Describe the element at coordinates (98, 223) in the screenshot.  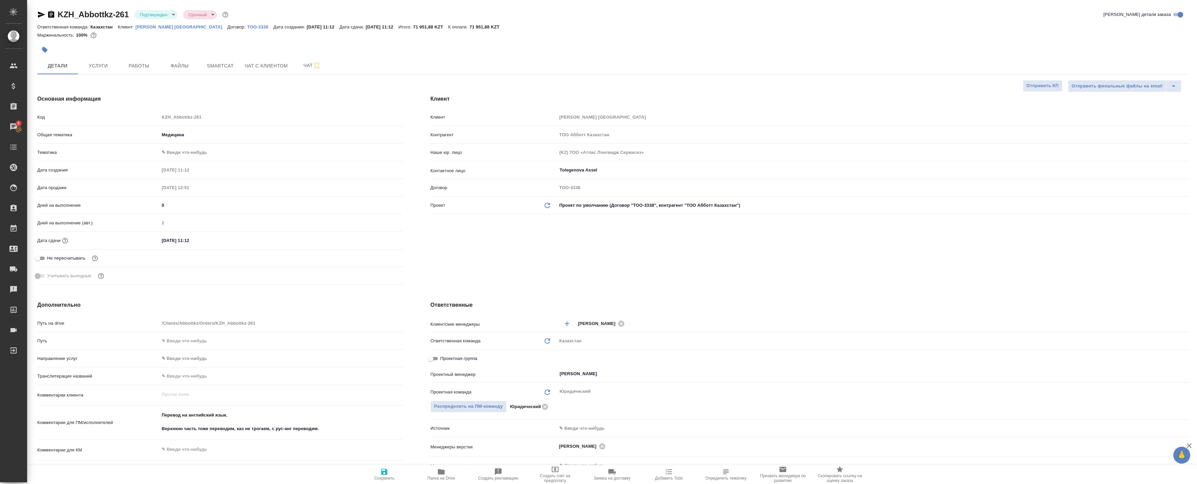
I see `p: Дней на выполнение (авт.)` at that location.